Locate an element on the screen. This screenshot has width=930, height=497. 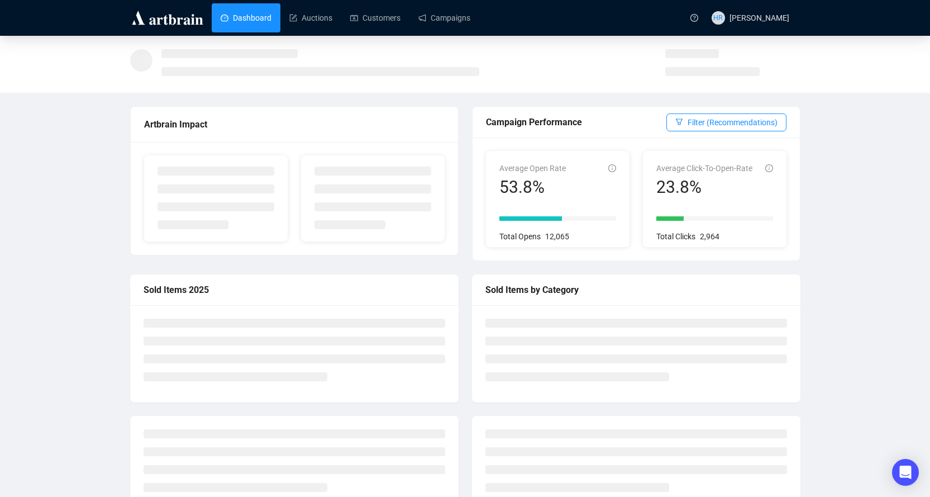
div: Campaign Performance is located at coordinates (576, 122).